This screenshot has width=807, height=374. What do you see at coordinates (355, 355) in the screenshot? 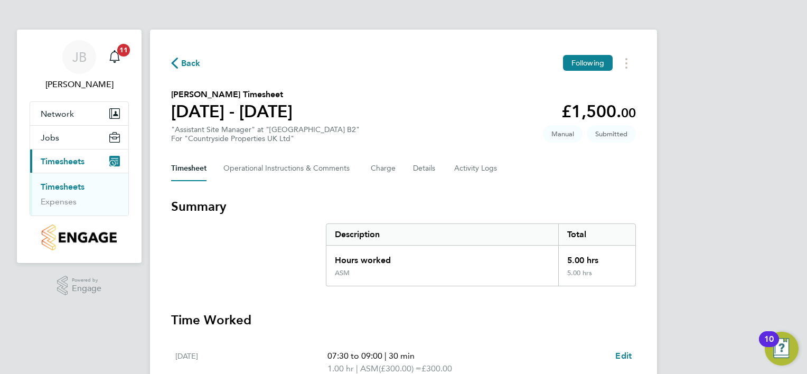
I see `span: 07:30 to 09:00` at bounding box center [355, 355].